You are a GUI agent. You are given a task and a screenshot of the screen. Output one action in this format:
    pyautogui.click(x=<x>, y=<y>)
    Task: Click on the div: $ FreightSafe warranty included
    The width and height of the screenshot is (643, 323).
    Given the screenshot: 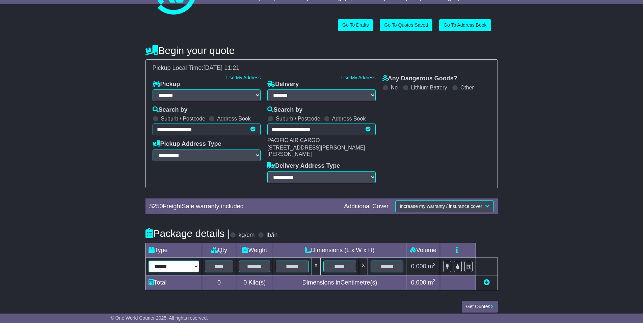 What is the action you would take?
    pyautogui.click(x=243, y=206)
    